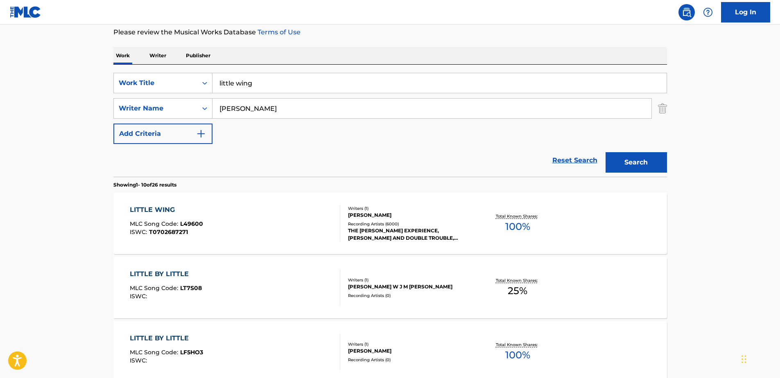 The image size is (780, 378). What do you see at coordinates (166, 210) in the screenshot?
I see `div: LITTLE WING` at bounding box center [166, 210].